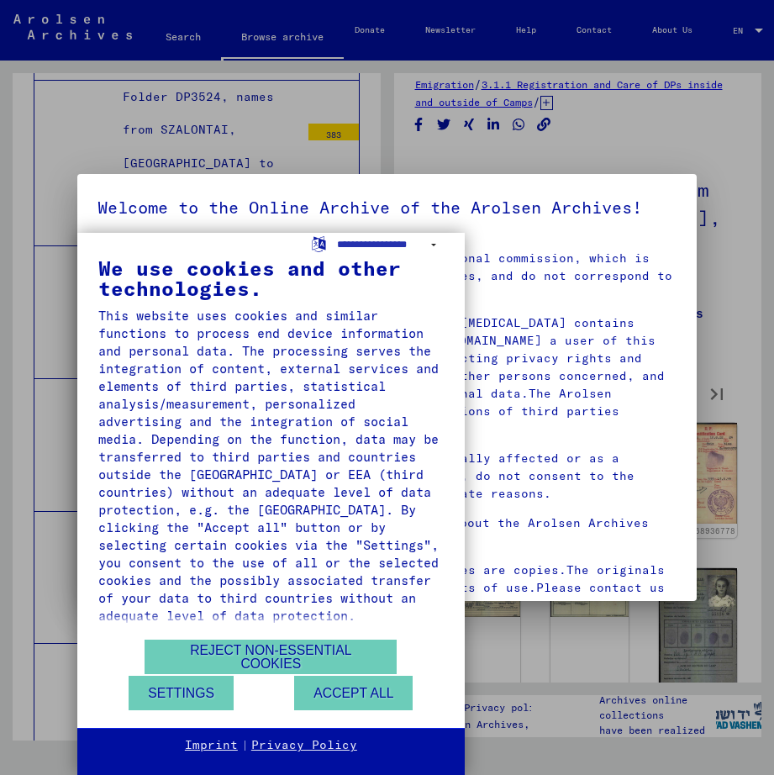 This screenshot has height=775, width=774. What do you see at coordinates (271, 466) in the screenshot?
I see `div: This website uses cookies and similar functions to process end device information and personal da...` at bounding box center [271, 466].